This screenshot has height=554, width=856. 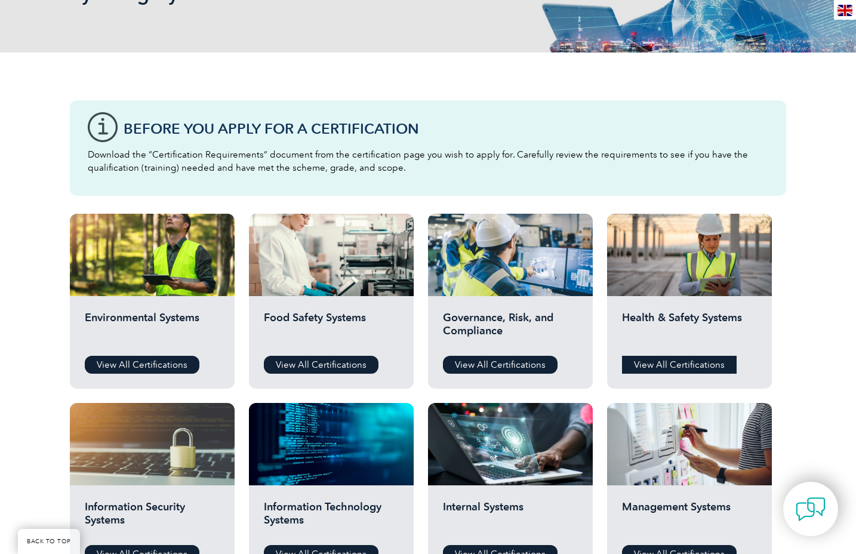 I want to click on h2: Environmental Systems, so click(x=152, y=329).